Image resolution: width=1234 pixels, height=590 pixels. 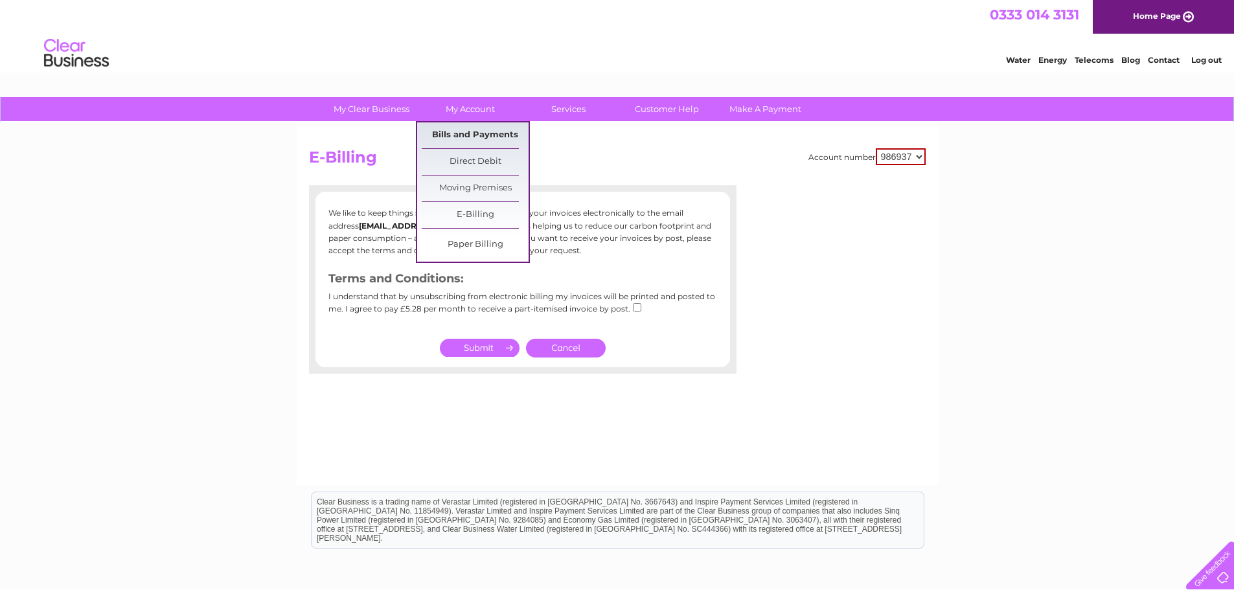 What do you see at coordinates (475, 162) in the screenshot?
I see `a: Direct Debit` at bounding box center [475, 162].